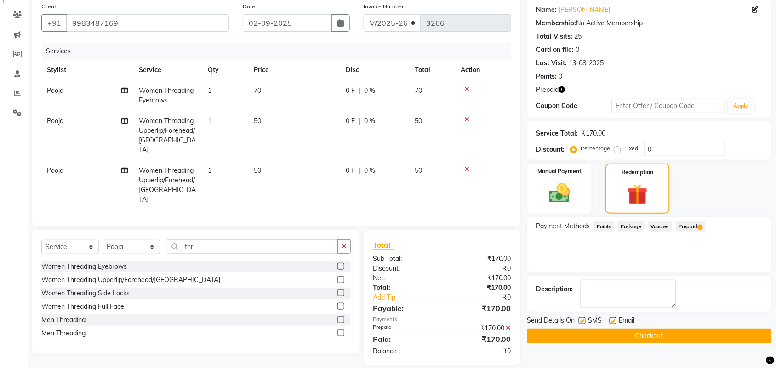  What do you see at coordinates (83, 307) in the screenshot?
I see `div: Women Threading Full Face` at bounding box center [83, 307].